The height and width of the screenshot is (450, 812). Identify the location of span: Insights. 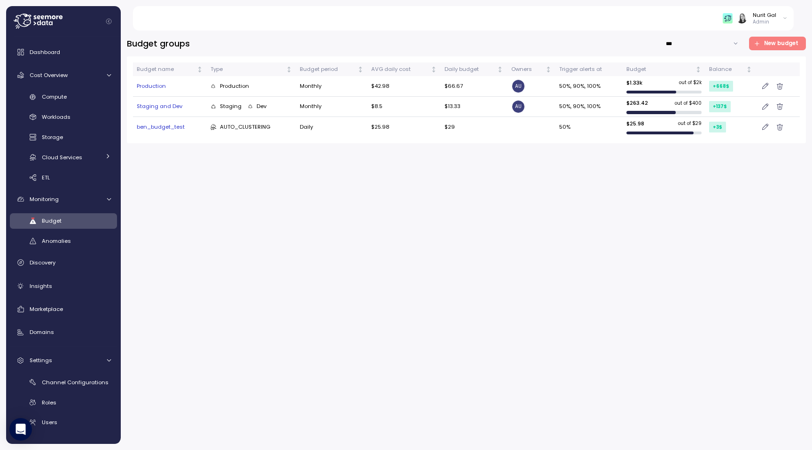
(41, 286).